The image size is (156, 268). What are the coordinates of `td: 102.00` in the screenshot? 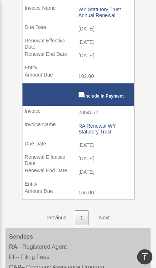 It's located at (78, 77).